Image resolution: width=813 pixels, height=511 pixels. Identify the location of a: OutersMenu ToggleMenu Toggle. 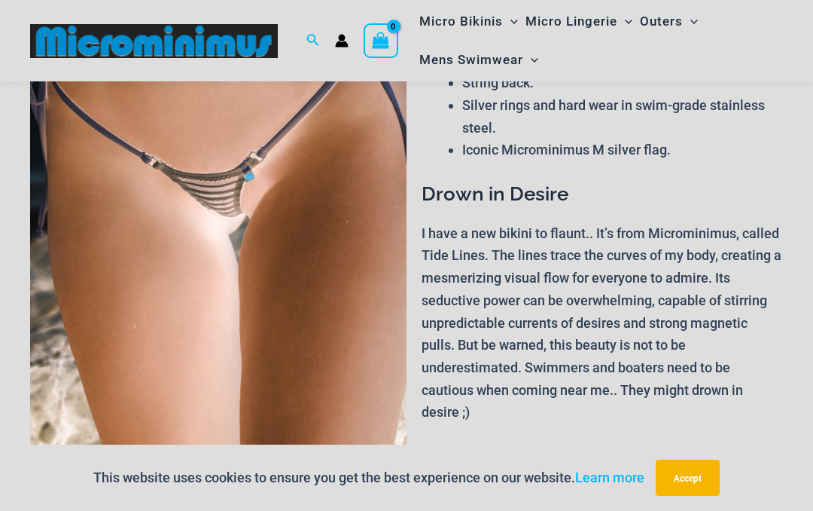
(669, 21).